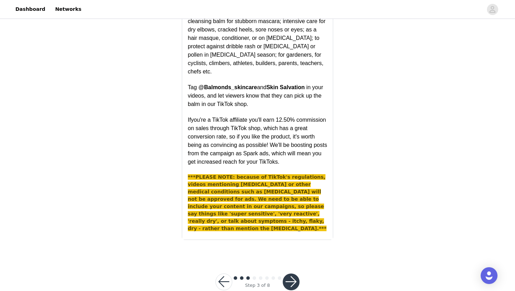  I want to click on span: you're a TikTok affiliate you'll earn 12.50% commission on sales through TikTok shop, which has a..., so click(258, 141).